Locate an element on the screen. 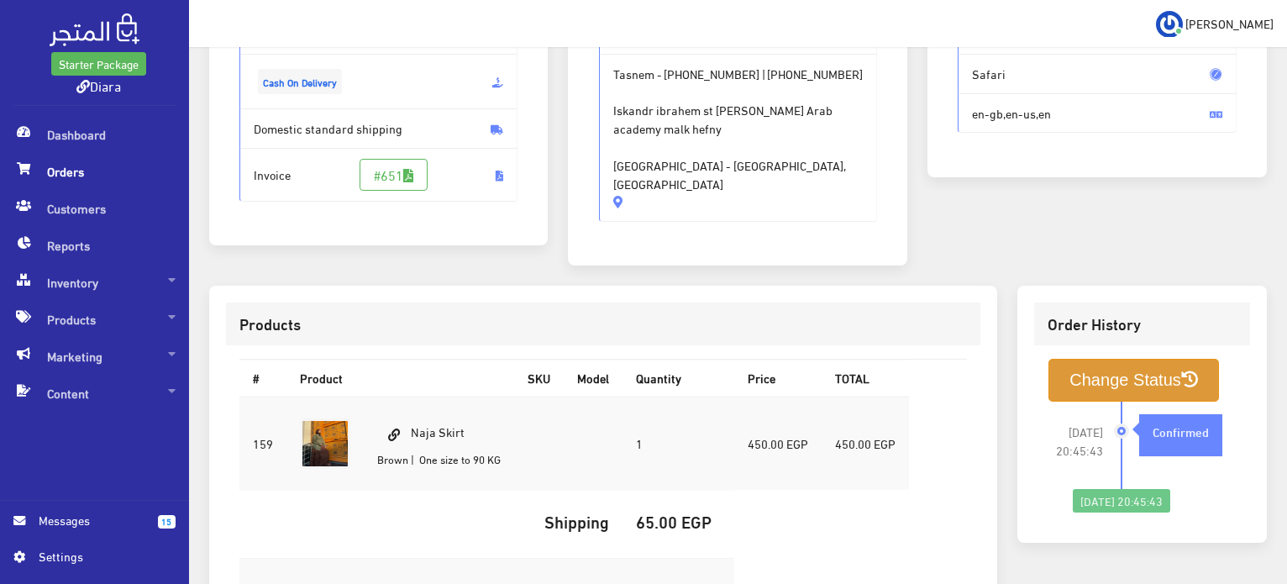 Image resolution: width=1287 pixels, height=584 pixels. span: Messages is located at coordinates (92, 520).